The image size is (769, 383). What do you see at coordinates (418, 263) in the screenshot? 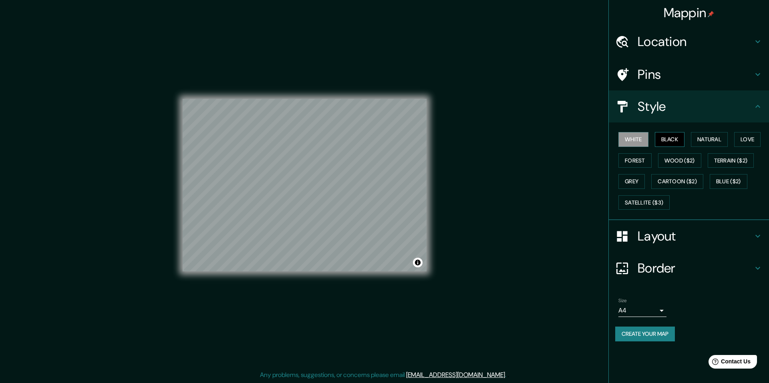
I see `button: Toggle attribution` at bounding box center [418, 263].